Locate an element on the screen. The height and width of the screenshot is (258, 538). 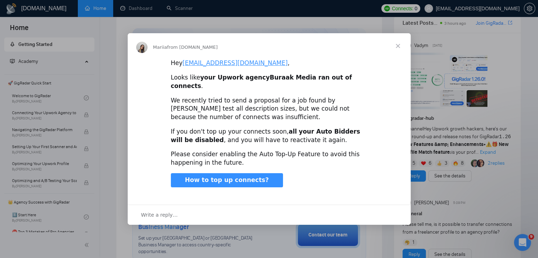
div: Hey , is located at coordinates (269, 63).